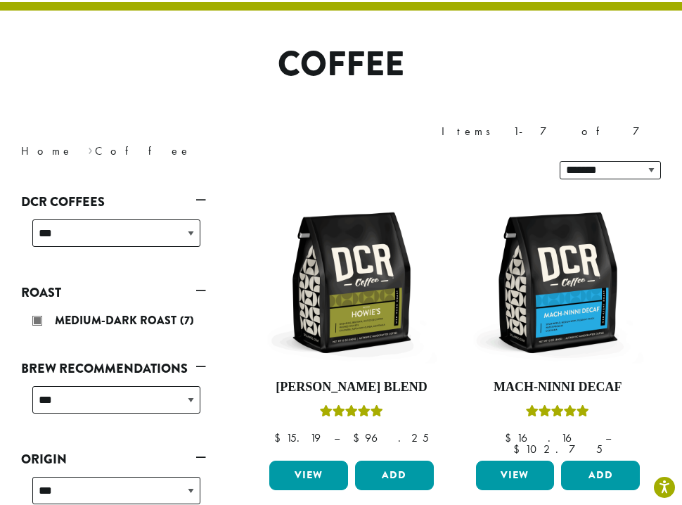 Image resolution: width=682 pixels, height=505 pixels. I want to click on a: Home, so click(47, 151).